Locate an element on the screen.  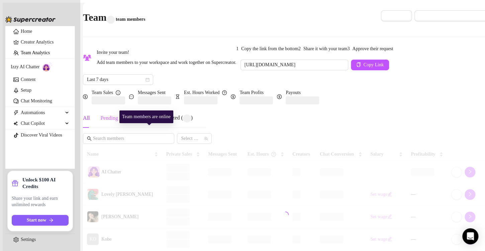
span: Izzy AI Chatter is located at coordinates (25, 67).